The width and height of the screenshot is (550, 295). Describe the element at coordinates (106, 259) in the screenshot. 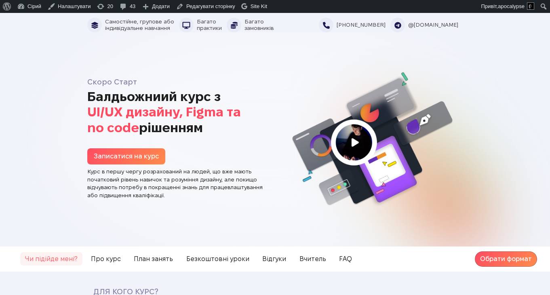

I see `a: Про курс` at that location.